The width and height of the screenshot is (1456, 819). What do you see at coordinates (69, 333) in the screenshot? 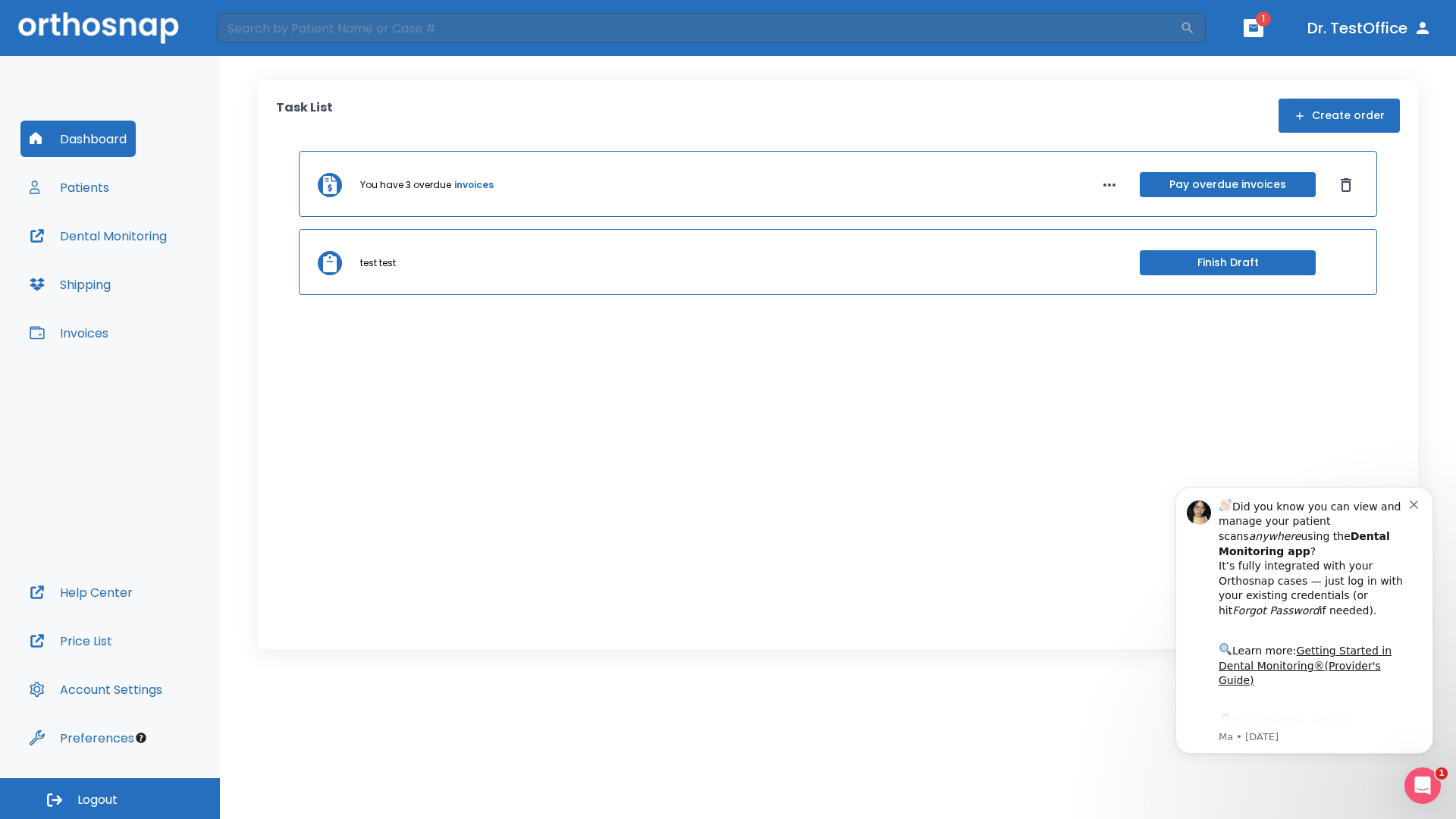
I see `button: Invoices` at bounding box center [69, 333].